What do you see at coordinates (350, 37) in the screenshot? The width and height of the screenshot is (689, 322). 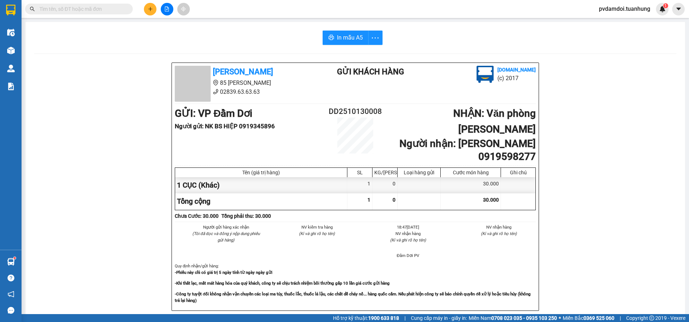 I see `span: In mẫu A5` at bounding box center [350, 37].